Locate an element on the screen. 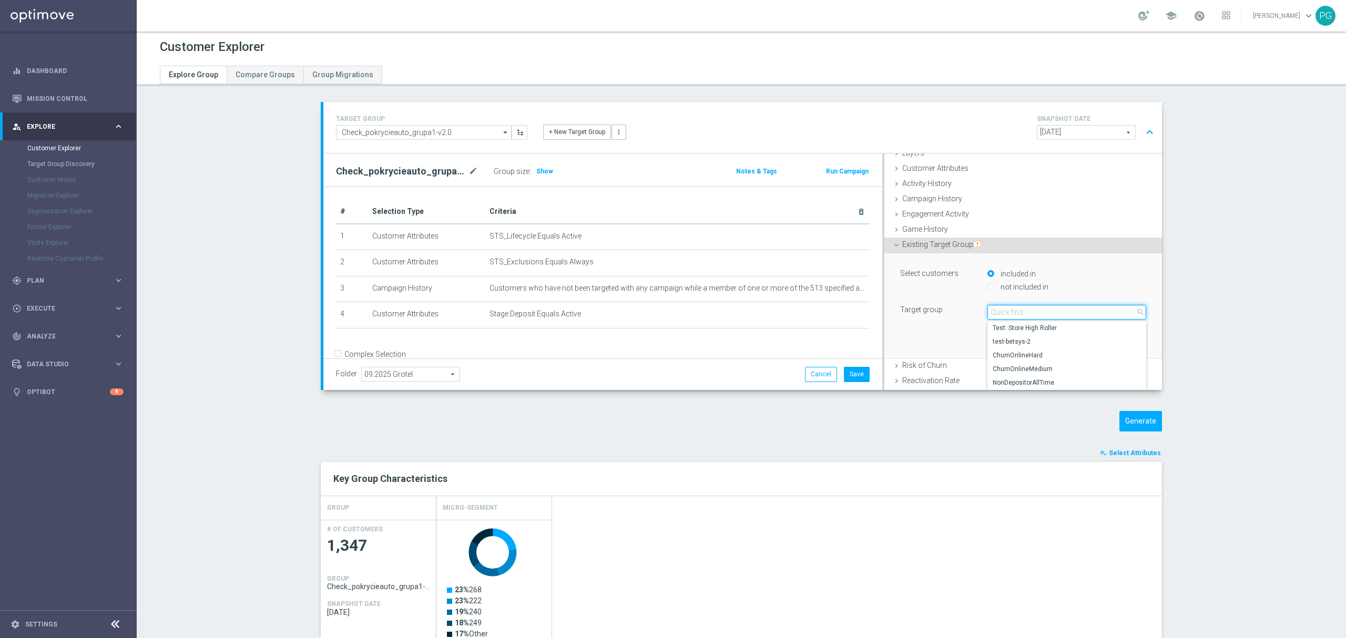  div: Optibot is located at coordinates (68, 392).